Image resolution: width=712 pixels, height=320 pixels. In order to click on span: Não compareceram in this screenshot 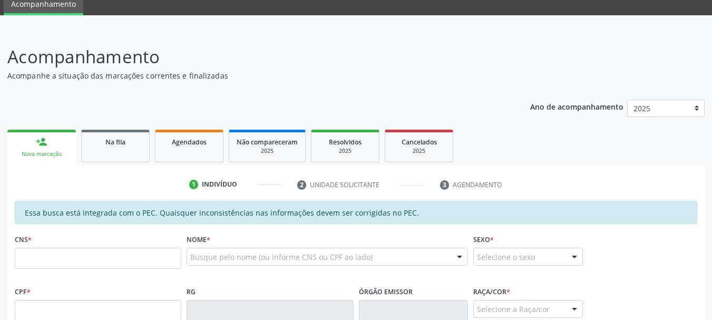, I will do `click(267, 142)`.